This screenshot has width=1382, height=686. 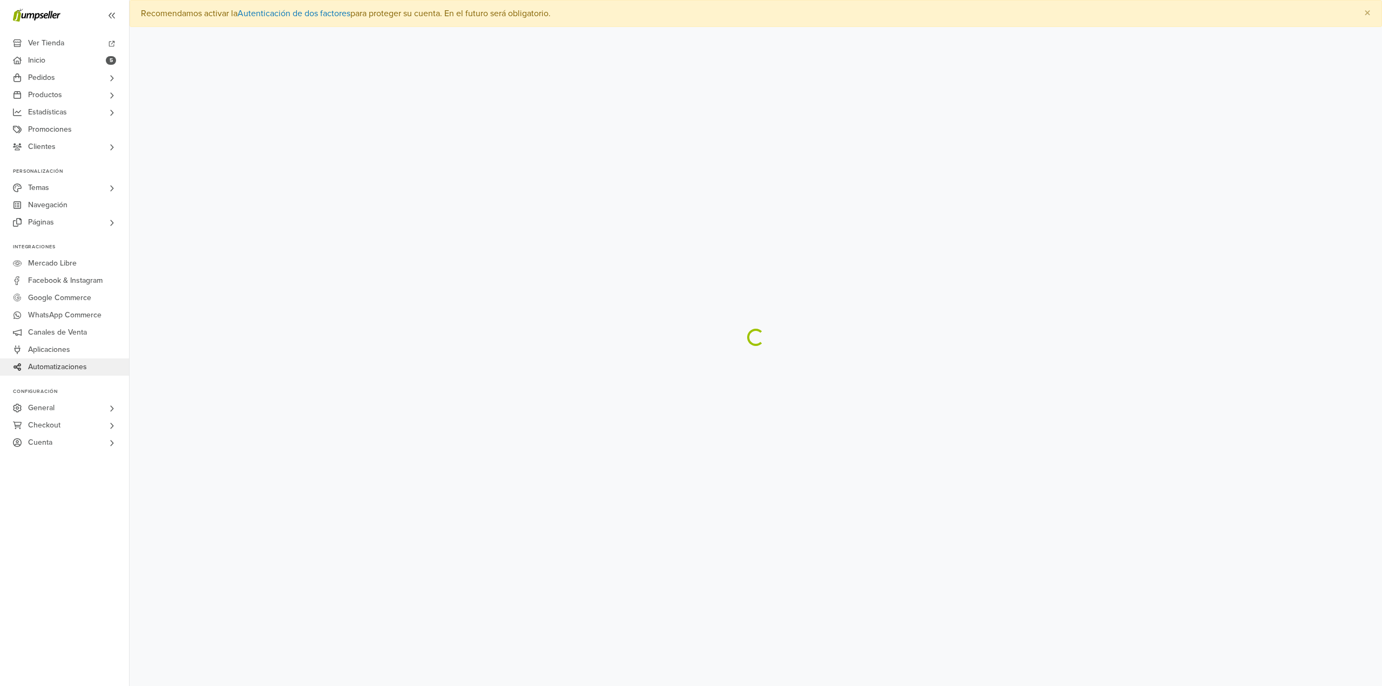 What do you see at coordinates (48, 112) in the screenshot?
I see `span: Estadísticas` at bounding box center [48, 112].